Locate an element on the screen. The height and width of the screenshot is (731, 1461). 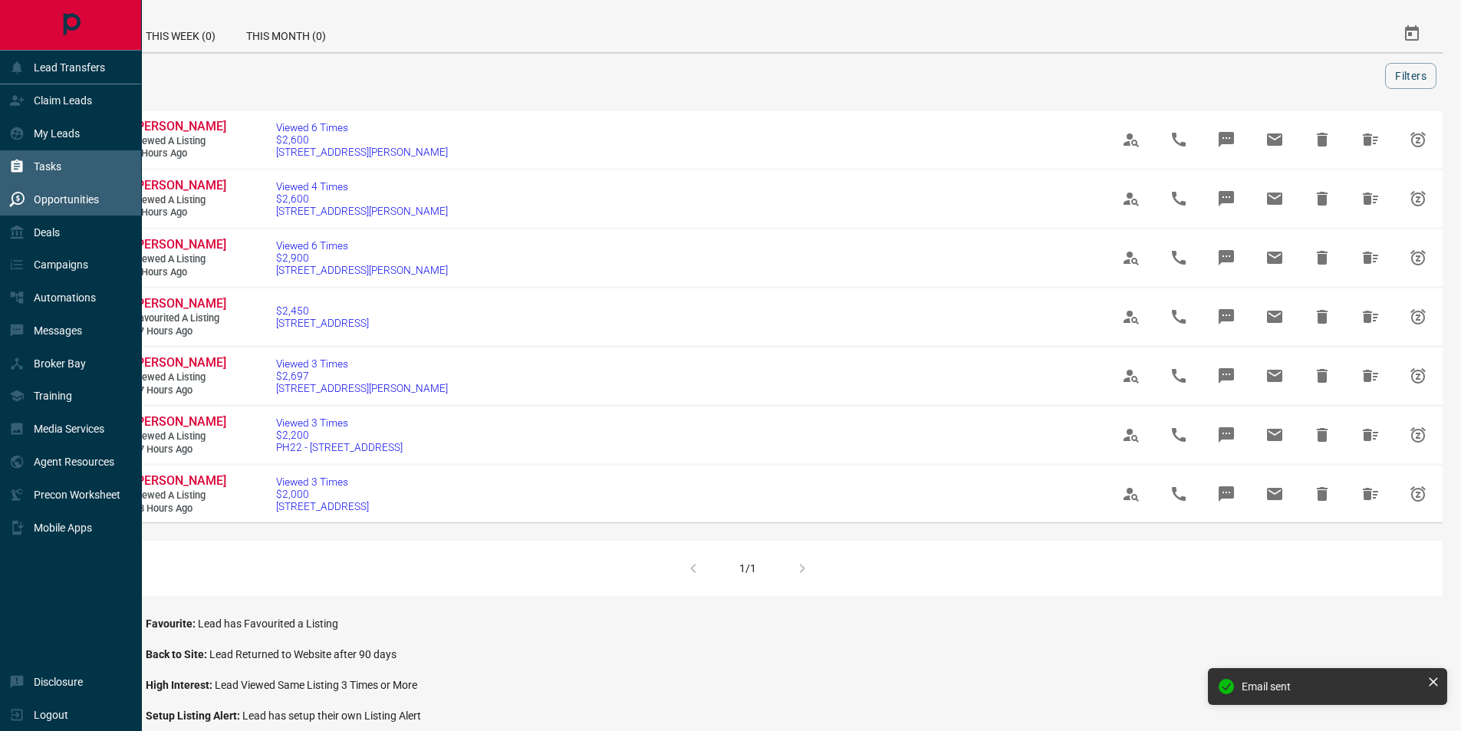
div: This Week (0) is located at coordinates (180, 34).